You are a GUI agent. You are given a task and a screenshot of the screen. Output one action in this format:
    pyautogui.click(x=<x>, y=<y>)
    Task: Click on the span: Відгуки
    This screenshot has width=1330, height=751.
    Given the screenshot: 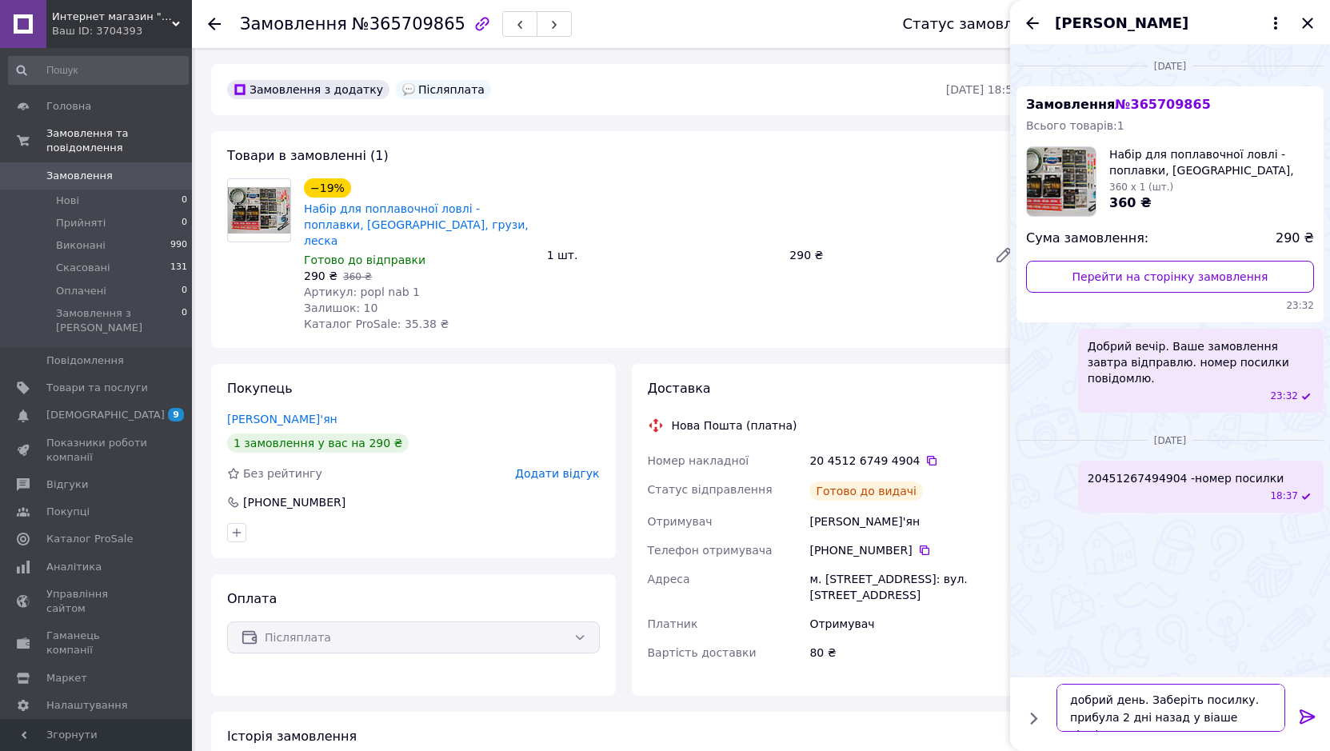 What is the action you would take?
    pyautogui.click(x=67, y=485)
    